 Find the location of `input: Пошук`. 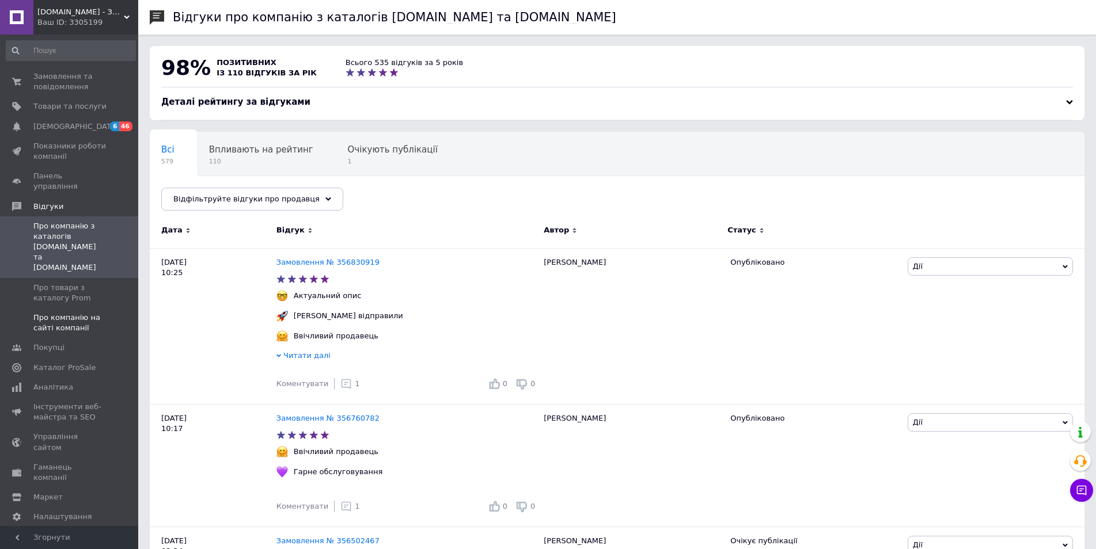

input: Пошук is located at coordinates (71, 51).